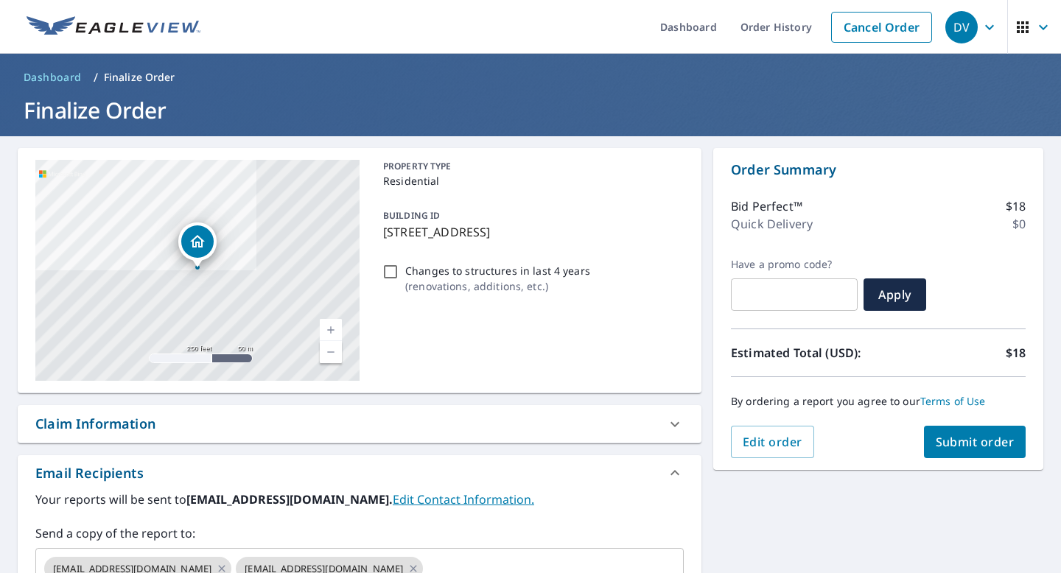  Describe the element at coordinates (895, 295) in the screenshot. I see `span: Apply` at that location.